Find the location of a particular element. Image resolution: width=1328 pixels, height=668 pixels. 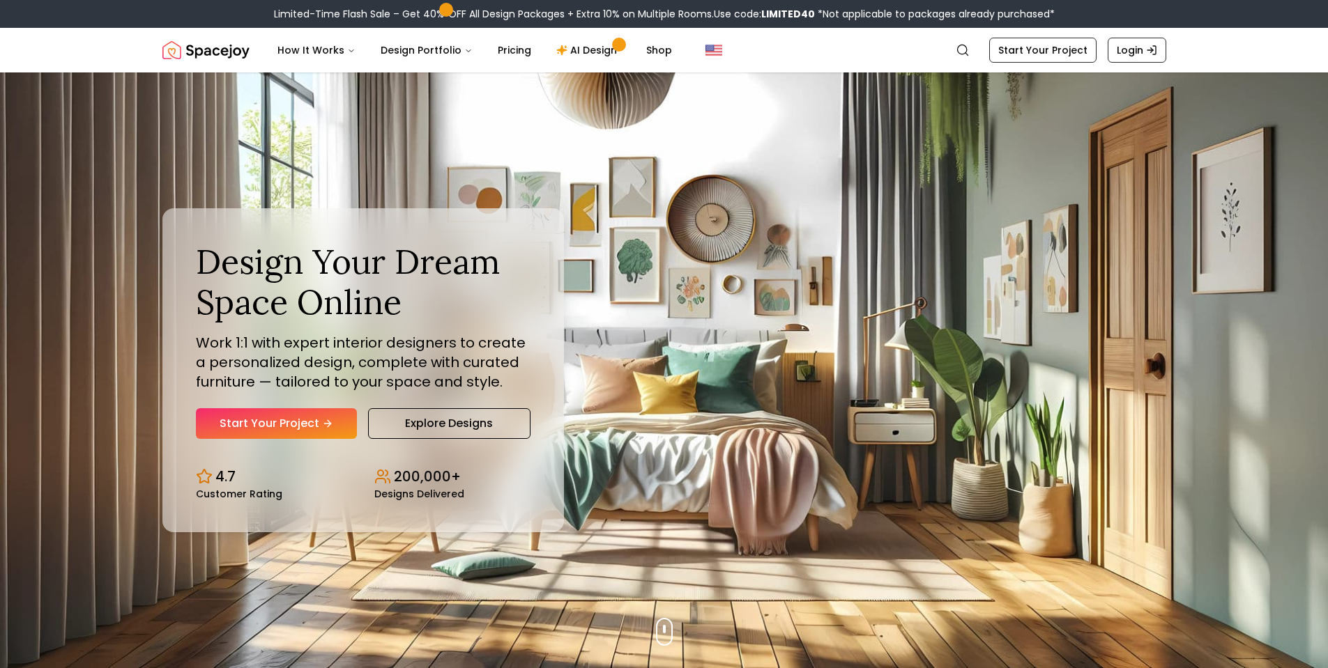

img: United States is located at coordinates (714, 50).